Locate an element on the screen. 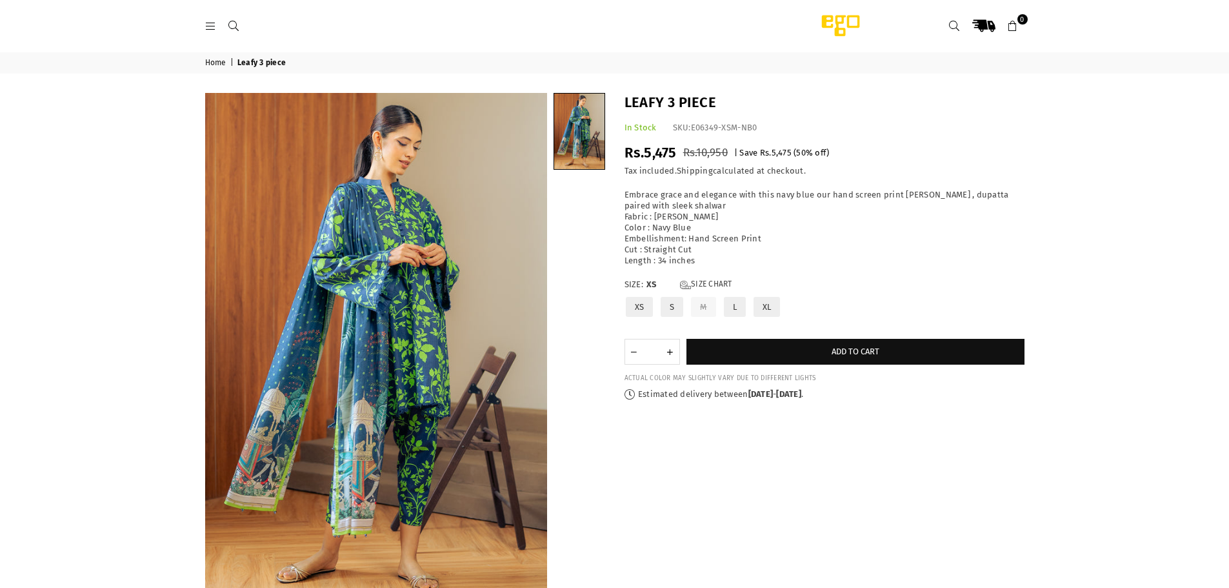 Image resolution: width=1229 pixels, height=588 pixels. a: Shipping is located at coordinates (695, 171).